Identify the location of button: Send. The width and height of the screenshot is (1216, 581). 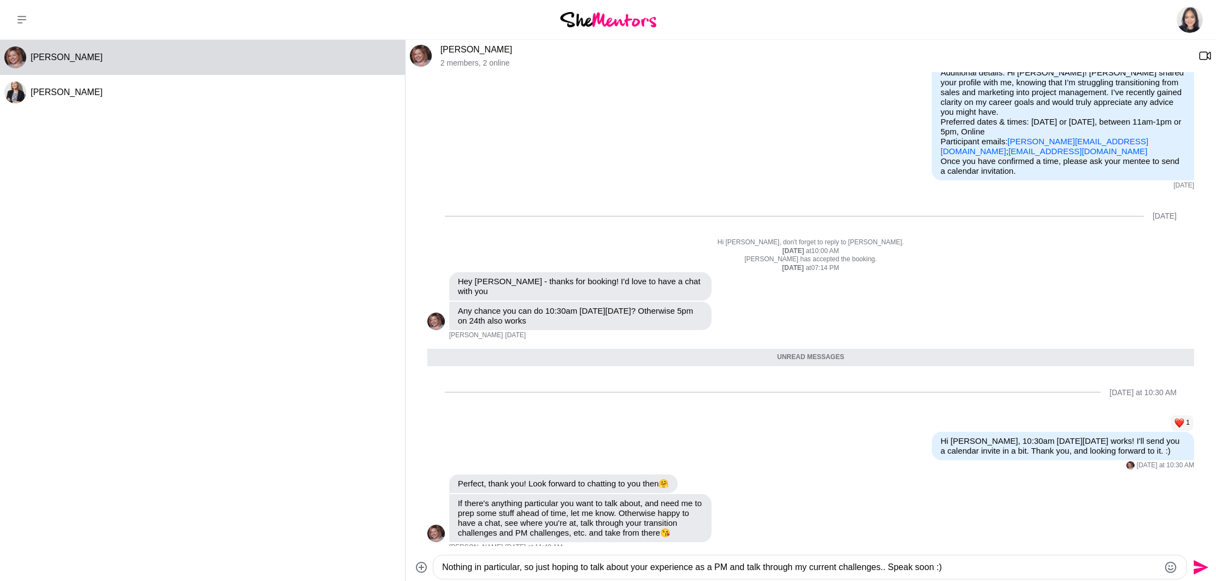
(1199, 567).